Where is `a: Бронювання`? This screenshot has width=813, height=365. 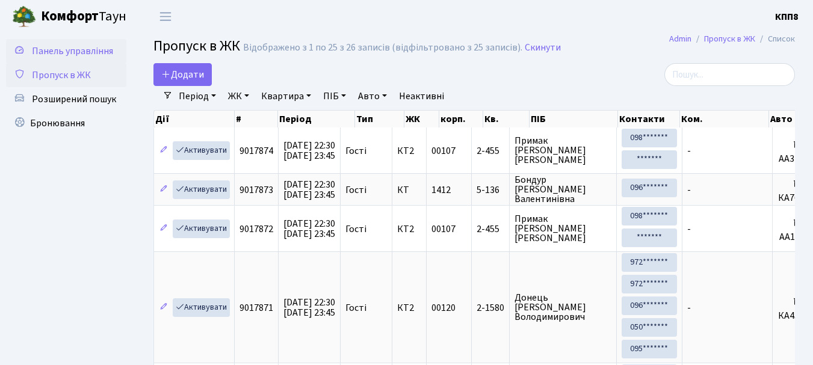 a: Бронювання is located at coordinates (66, 123).